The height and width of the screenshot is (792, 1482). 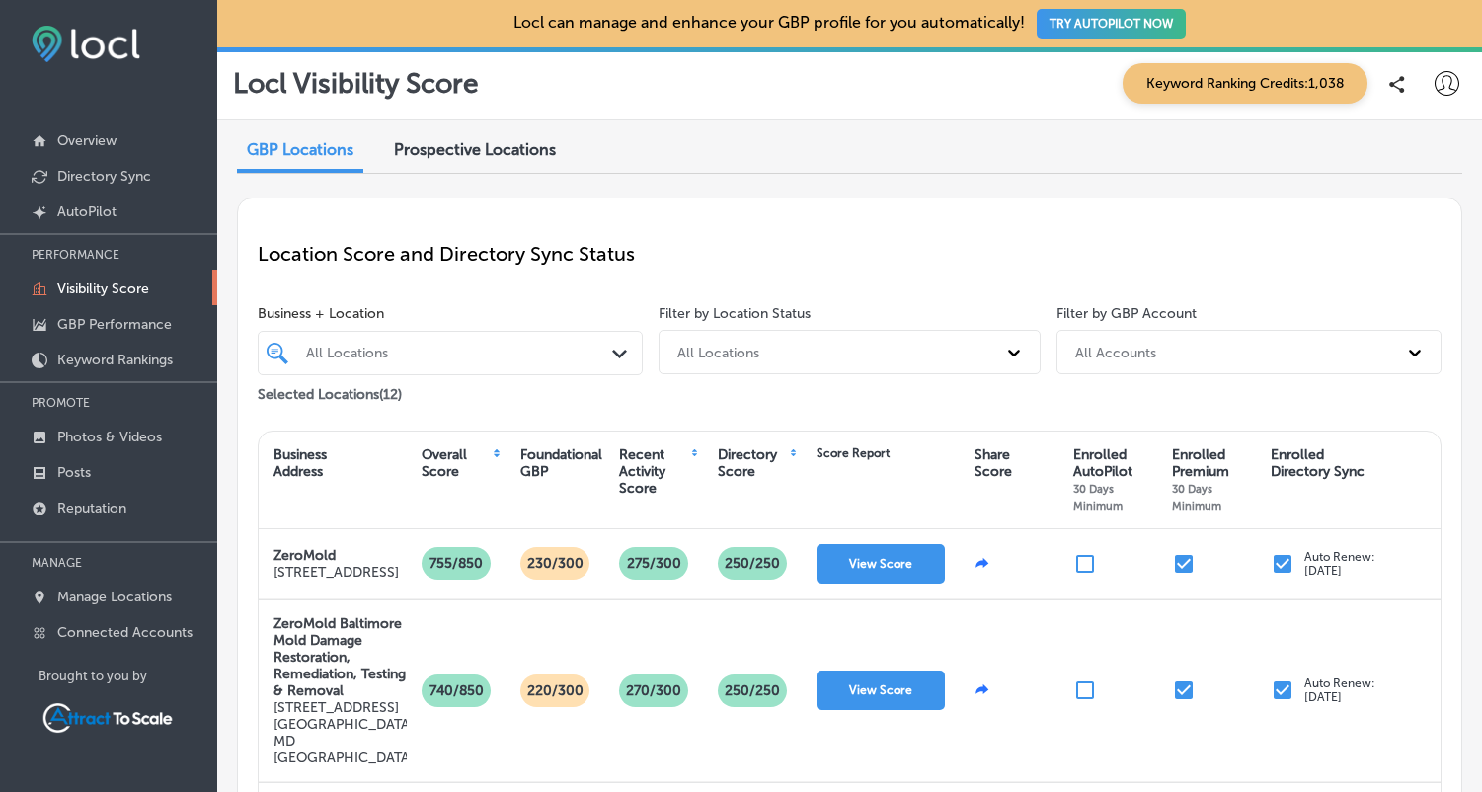 What do you see at coordinates (1212, 480) in the screenshot?
I see `div: Enrolled Premium` at bounding box center [1212, 480].